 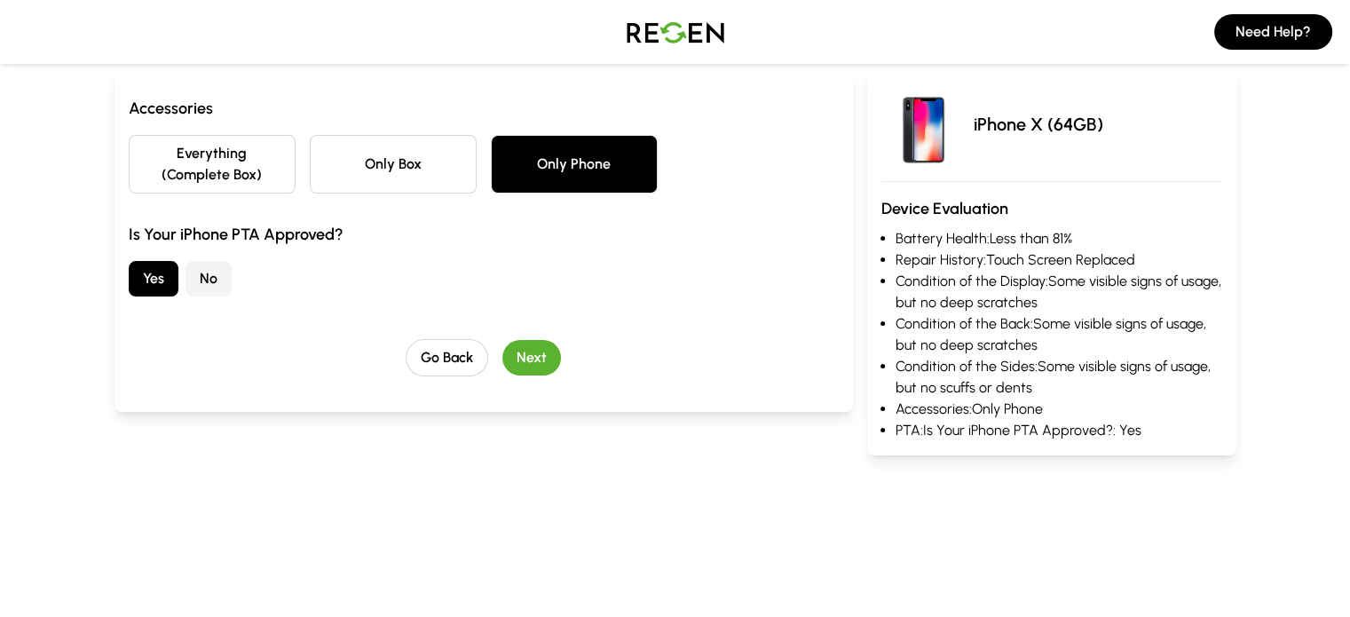 I want to click on h3: Is Your iPhone PTA Approved?, so click(x=484, y=234).